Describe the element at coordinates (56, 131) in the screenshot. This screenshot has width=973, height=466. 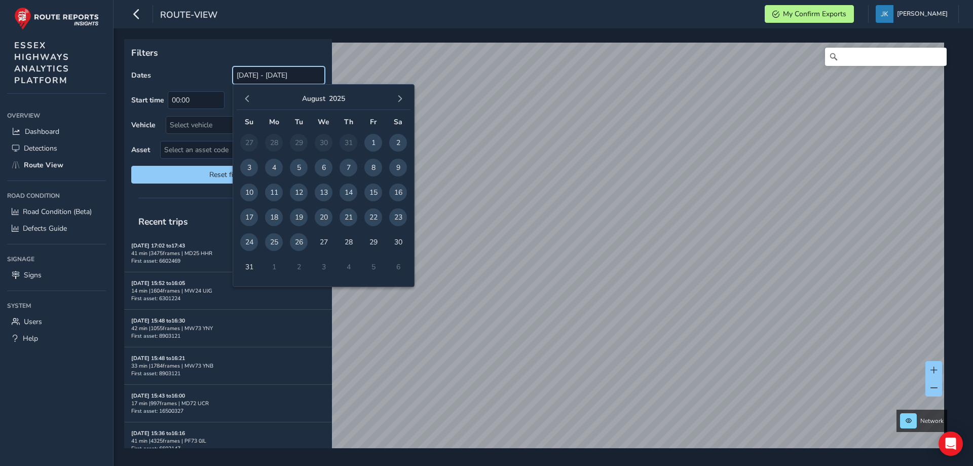
I see `a: Dashboard` at that location.